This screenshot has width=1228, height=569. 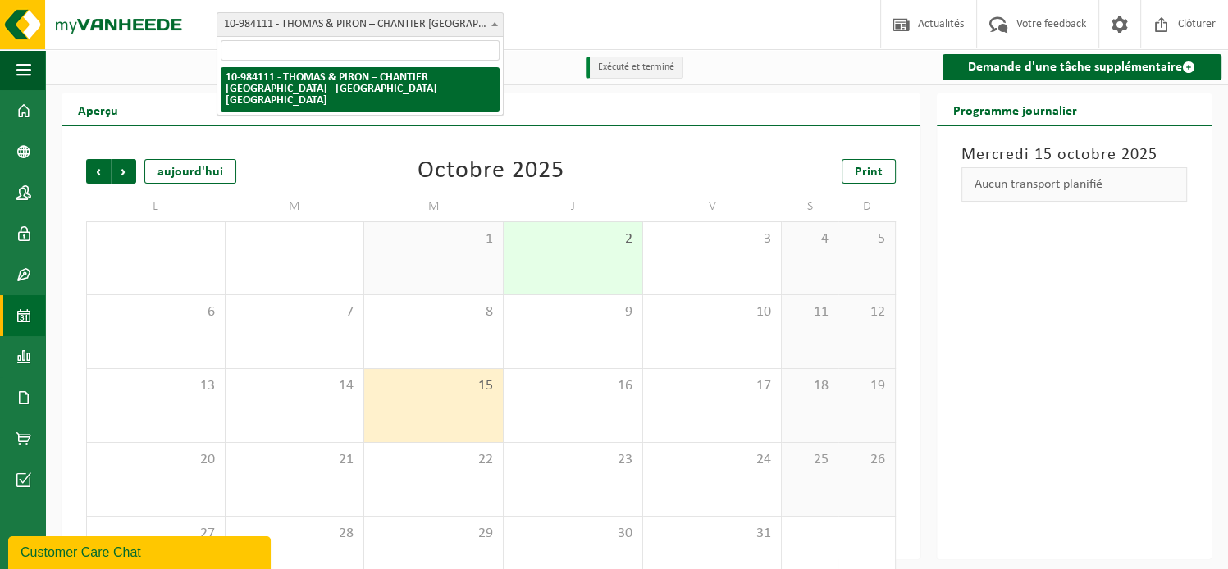 I want to click on span: 8, so click(x=433, y=313).